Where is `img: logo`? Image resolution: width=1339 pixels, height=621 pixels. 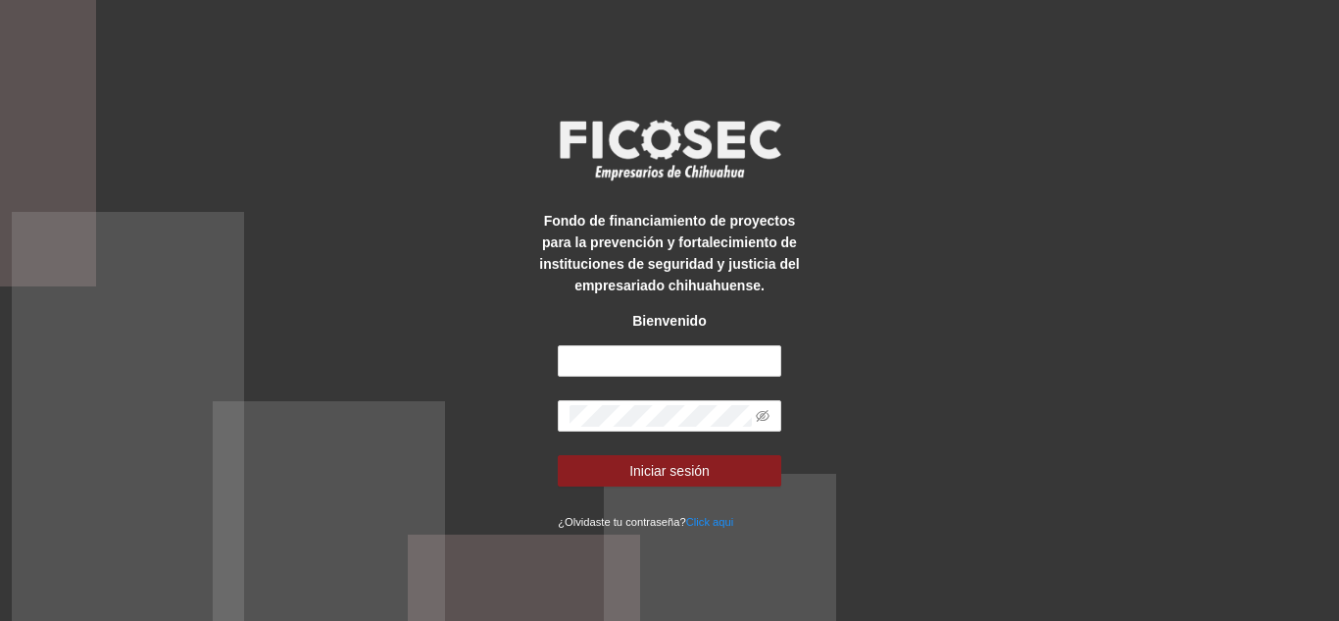 img: logo is located at coordinates (670, 150).